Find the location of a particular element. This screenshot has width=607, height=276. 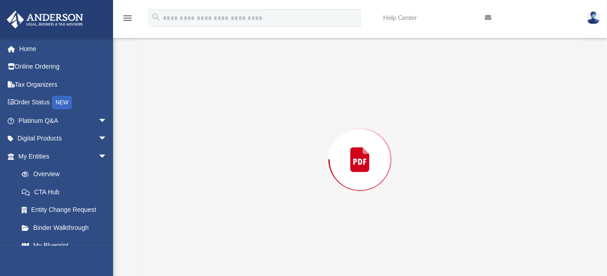

img: User Pic is located at coordinates (593, 18).